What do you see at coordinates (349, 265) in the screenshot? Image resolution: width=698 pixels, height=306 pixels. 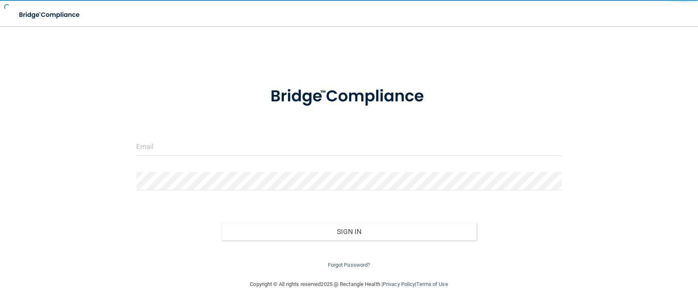 I see `a: Forgot Password?` at bounding box center [349, 265].